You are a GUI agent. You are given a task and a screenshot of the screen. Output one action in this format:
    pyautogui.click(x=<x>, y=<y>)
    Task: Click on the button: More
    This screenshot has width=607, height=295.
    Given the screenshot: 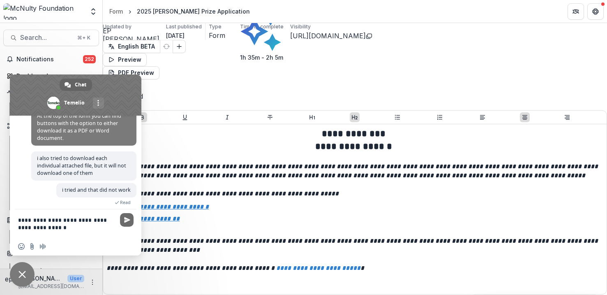 What is the action you would take?
    pyautogui.click(x=92, y=282)
    